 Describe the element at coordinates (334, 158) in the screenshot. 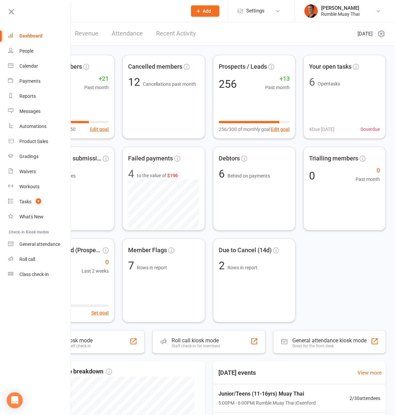

I see `span: Trialling members` at that location.